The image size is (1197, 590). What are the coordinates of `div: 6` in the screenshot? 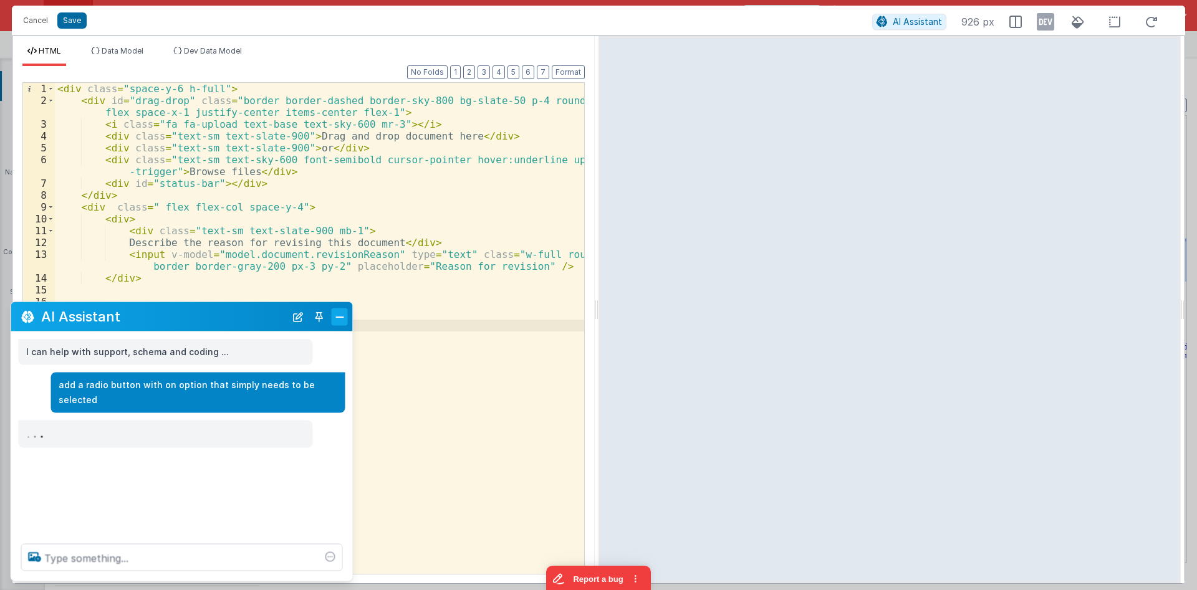 It's located at (39, 166).